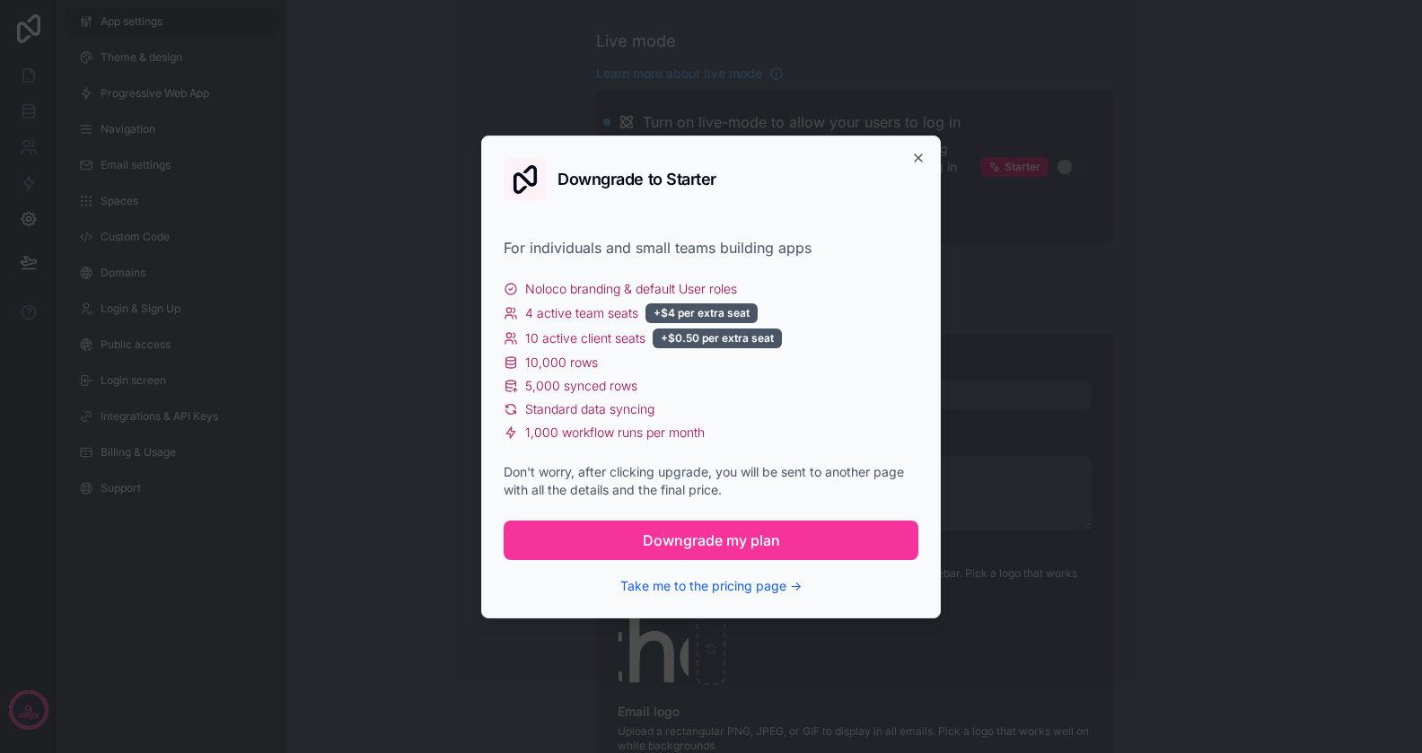 The width and height of the screenshot is (1422, 753). What do you see at coordinates (637, 180) in the screenshot?
I see `h2: Downgrade to Starter` at bounding box center [637, 180].